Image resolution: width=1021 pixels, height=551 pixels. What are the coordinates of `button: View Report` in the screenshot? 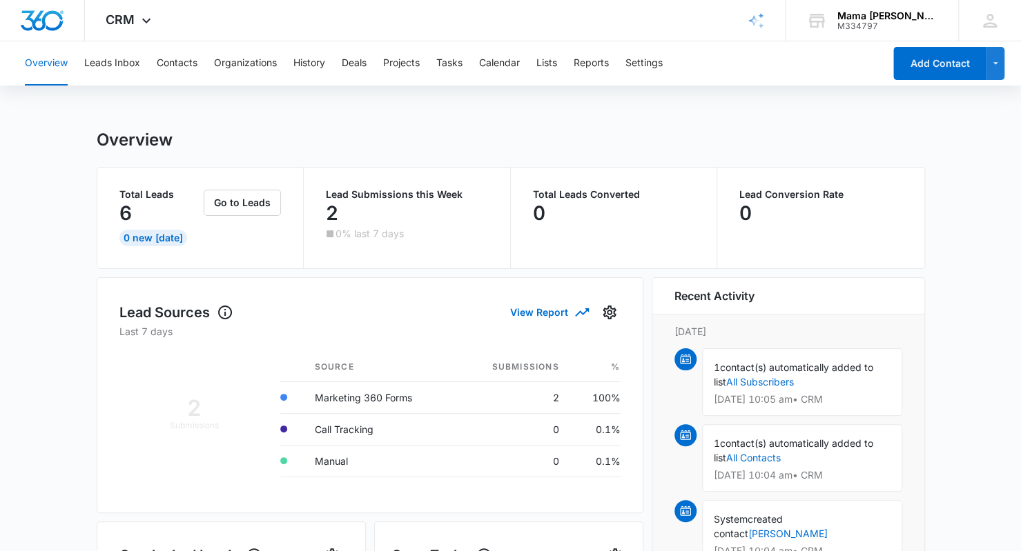 It's located at (549, 312).